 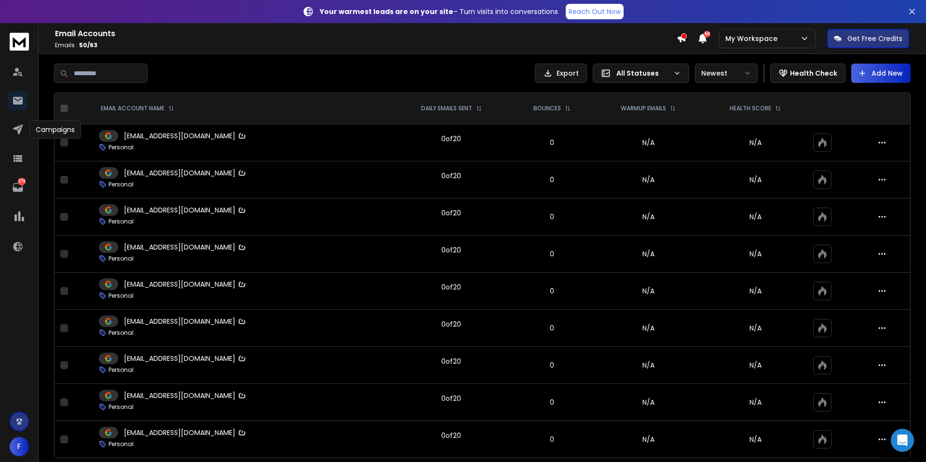 I want to click on p: 379, so click(x=22, y=182).